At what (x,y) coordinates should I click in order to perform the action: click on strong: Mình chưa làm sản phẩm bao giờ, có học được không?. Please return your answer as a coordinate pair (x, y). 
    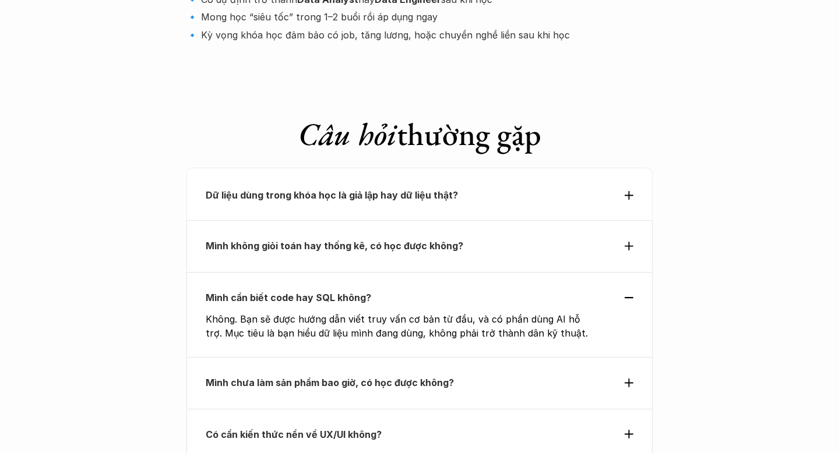
    Looking at the image, I should click on (330, 383).